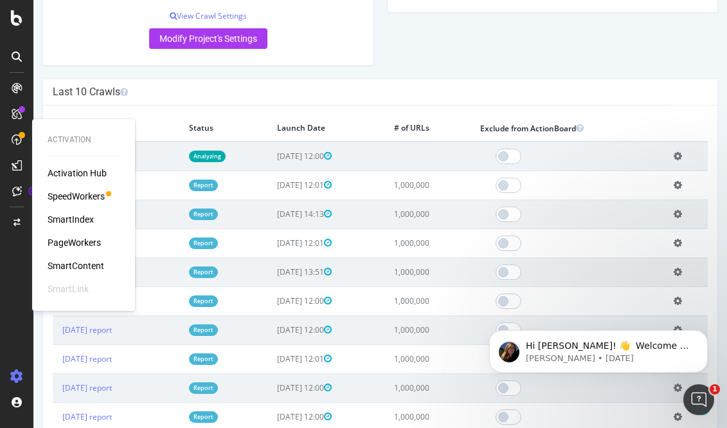 The image size is (727, 428). I want to click on p: View Crawl Settings, so click(175, 15).